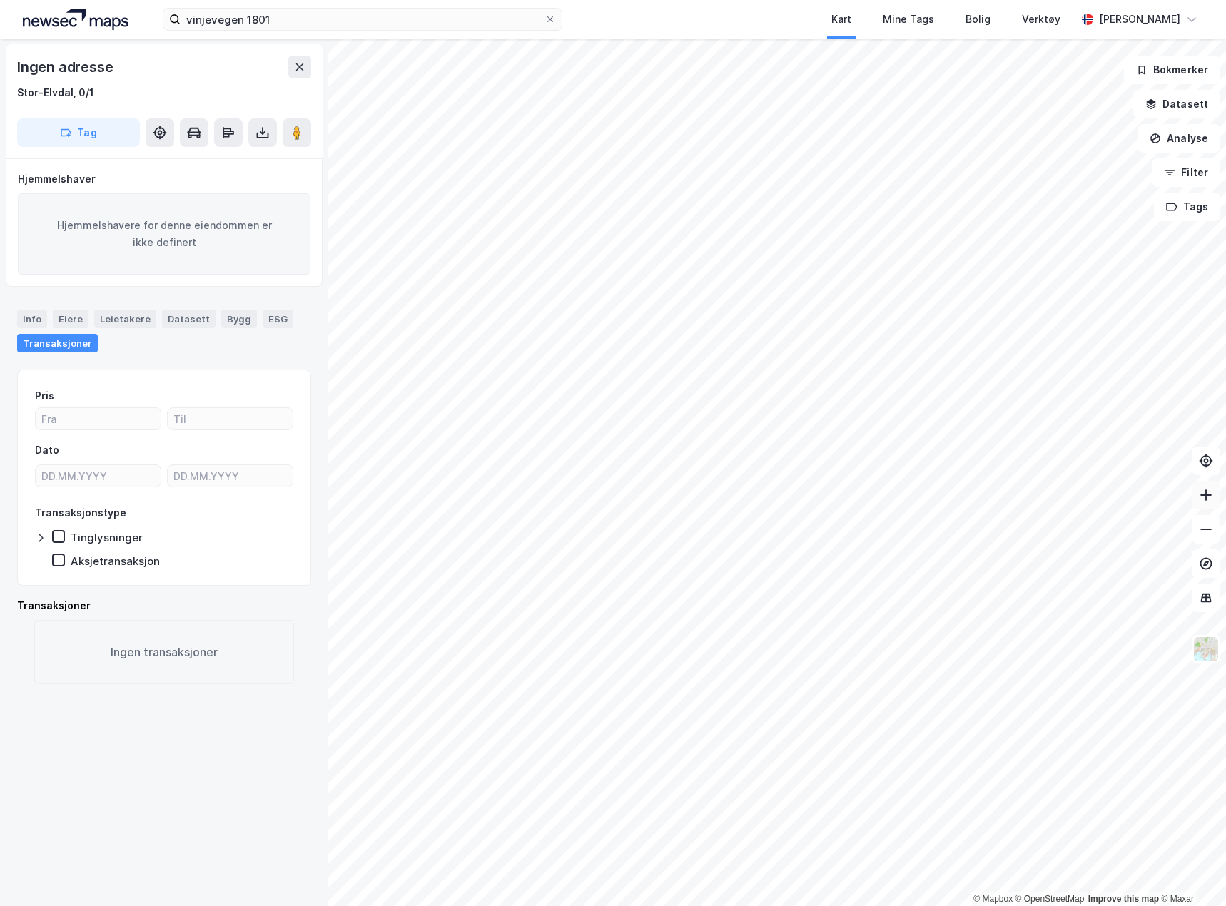 This screenshot has height=906, width=1226. Describe the element at coordinates (44, 396) in the screenshot. I see `div: Pris` at that location.